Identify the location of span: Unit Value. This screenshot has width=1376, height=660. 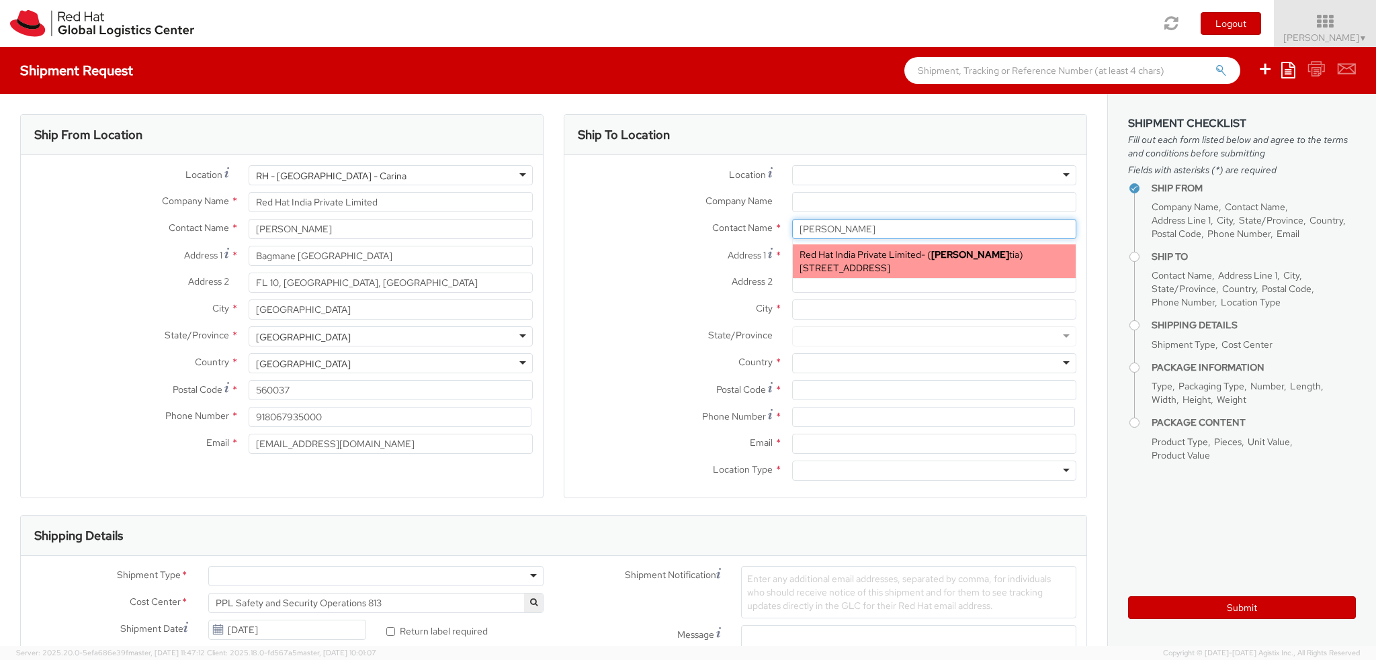
(1268, 442).